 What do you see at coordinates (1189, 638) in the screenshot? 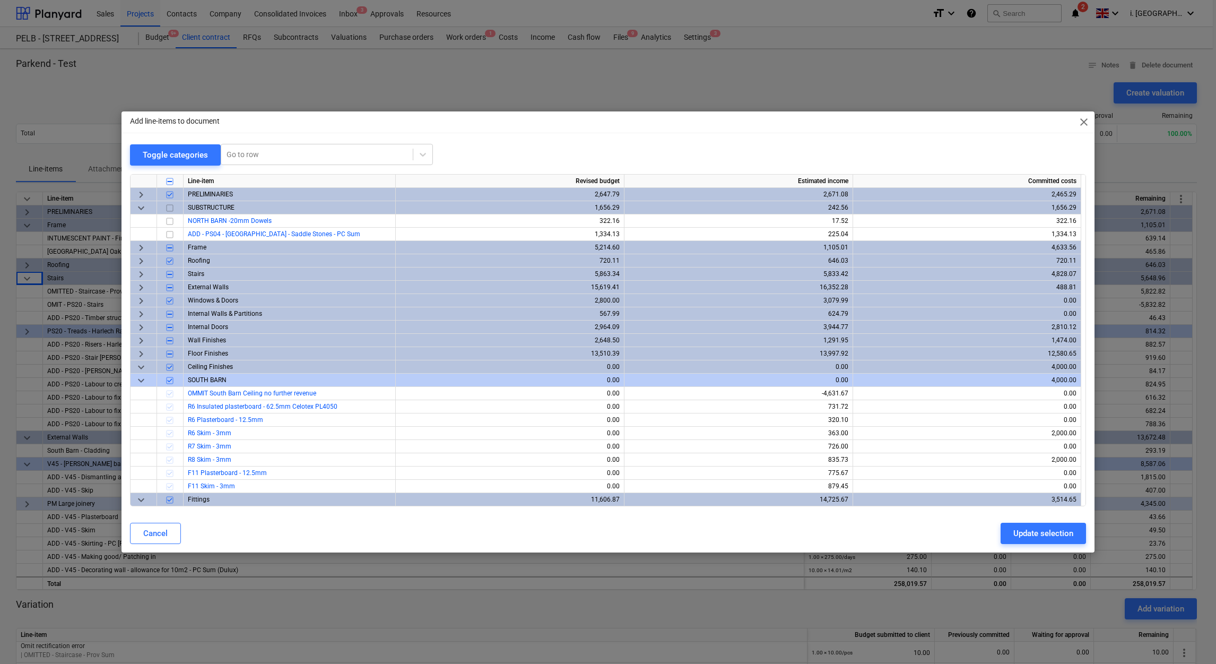
I see `div: Chat Widget` at bounding box center [1189, 638].